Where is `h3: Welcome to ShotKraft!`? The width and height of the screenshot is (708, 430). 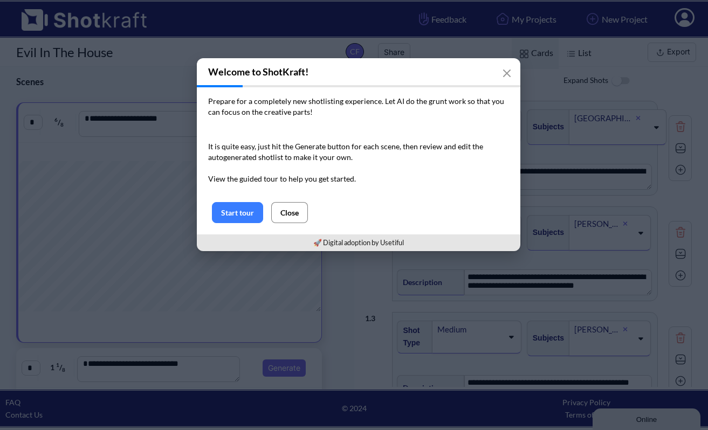
h3: Welcome to ShotKraft! is located at coordinates (359, 72).